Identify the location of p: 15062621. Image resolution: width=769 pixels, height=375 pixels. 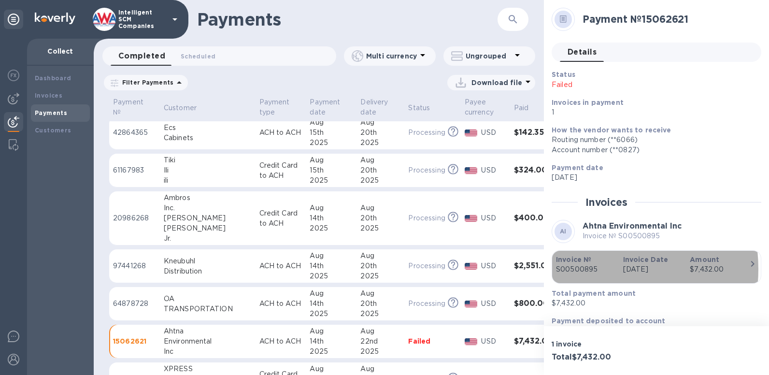
(134, 341).